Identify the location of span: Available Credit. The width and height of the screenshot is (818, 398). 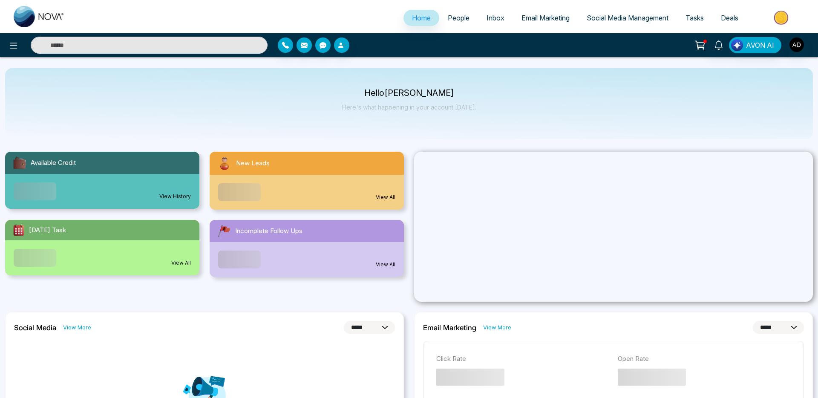
(53, 163).